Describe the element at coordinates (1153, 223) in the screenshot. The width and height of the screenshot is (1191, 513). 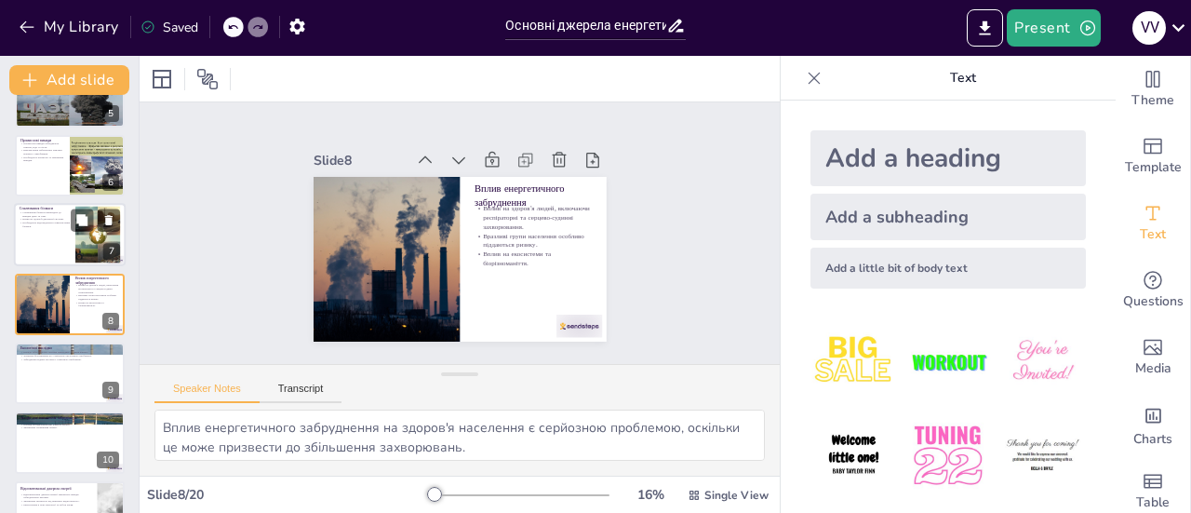
I see `div: Add text boxes` at that location.